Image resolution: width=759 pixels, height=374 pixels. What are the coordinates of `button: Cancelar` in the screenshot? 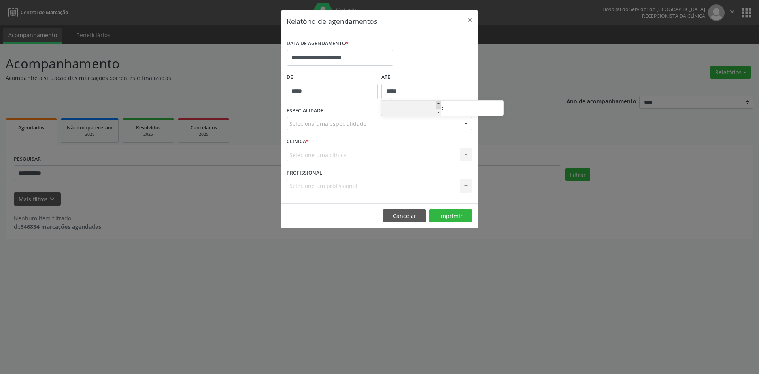 It's located at (404, 216).